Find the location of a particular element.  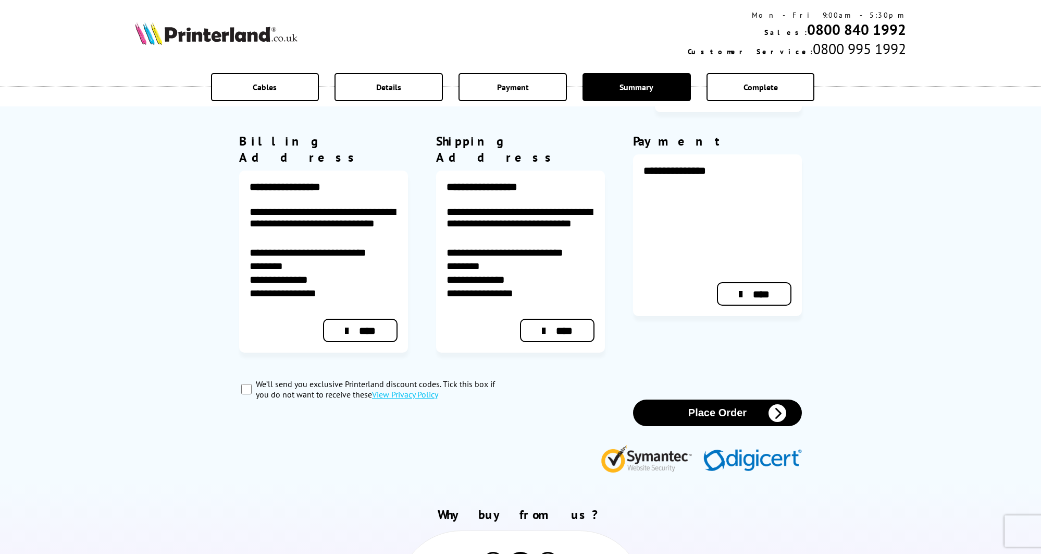

span: Summary is located at coordinates (636, 87).